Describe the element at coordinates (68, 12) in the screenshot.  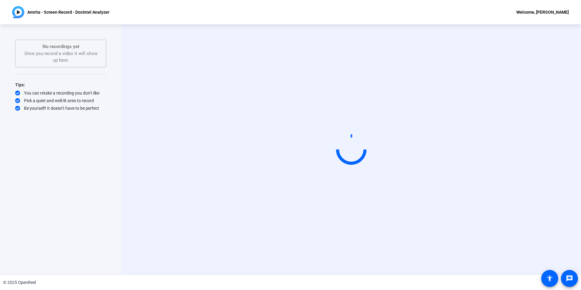
I see `p: Amrita - Screen Record - DocIntel Analyzer` at that location.